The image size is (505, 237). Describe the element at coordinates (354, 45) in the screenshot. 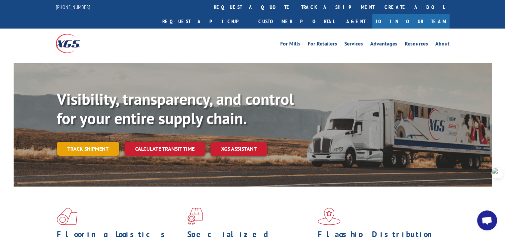

I see `a: Services` at that location.